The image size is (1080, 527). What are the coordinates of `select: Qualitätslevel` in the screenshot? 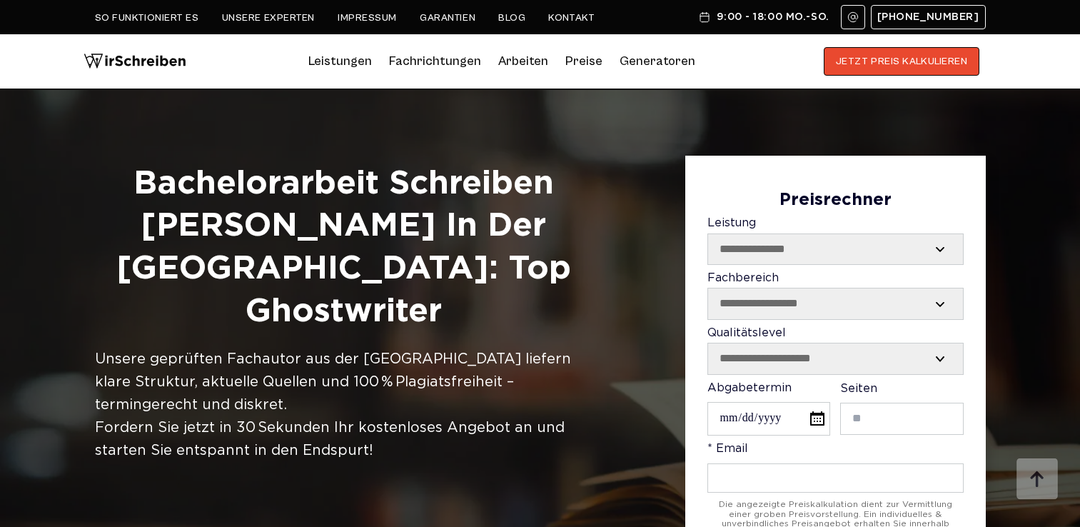 It's located at (836, 358).